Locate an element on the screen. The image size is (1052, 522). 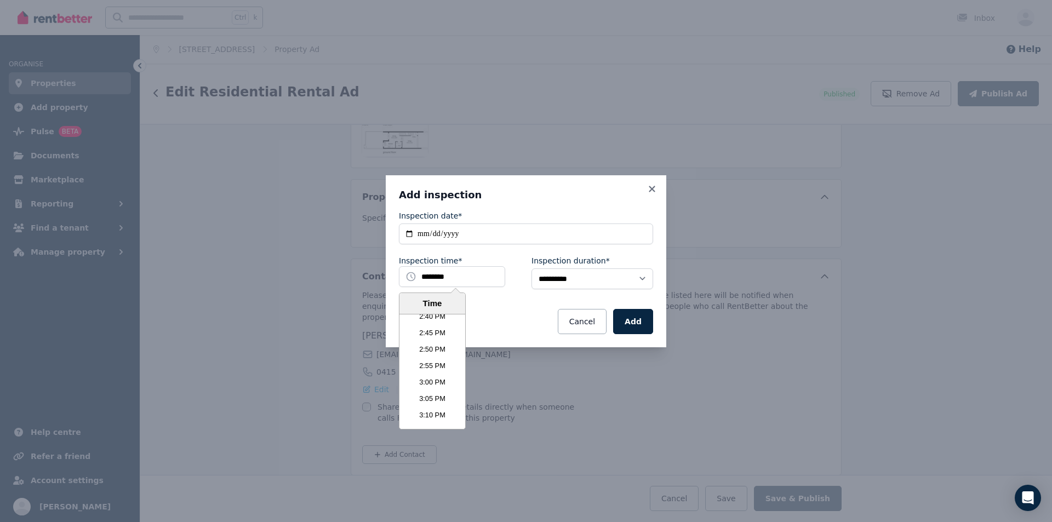
li: 3:10 PM is located at coordinates (432, 415).